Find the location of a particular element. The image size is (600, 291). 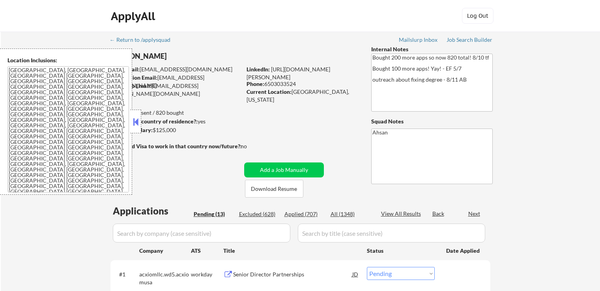

div: View All Results is located at coordinates (402, 214).